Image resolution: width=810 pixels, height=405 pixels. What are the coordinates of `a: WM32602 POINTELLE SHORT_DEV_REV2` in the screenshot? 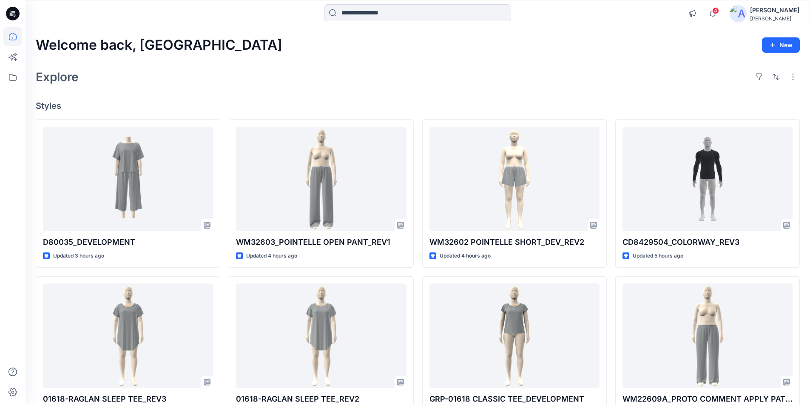 It's located at (514, 179).